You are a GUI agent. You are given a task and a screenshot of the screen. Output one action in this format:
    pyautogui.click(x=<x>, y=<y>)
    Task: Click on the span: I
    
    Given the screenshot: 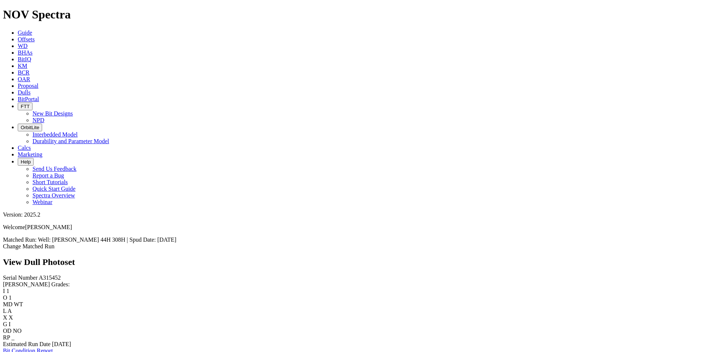 What is the action you would take?
    pyautogui.click(x=10, y=324)
    